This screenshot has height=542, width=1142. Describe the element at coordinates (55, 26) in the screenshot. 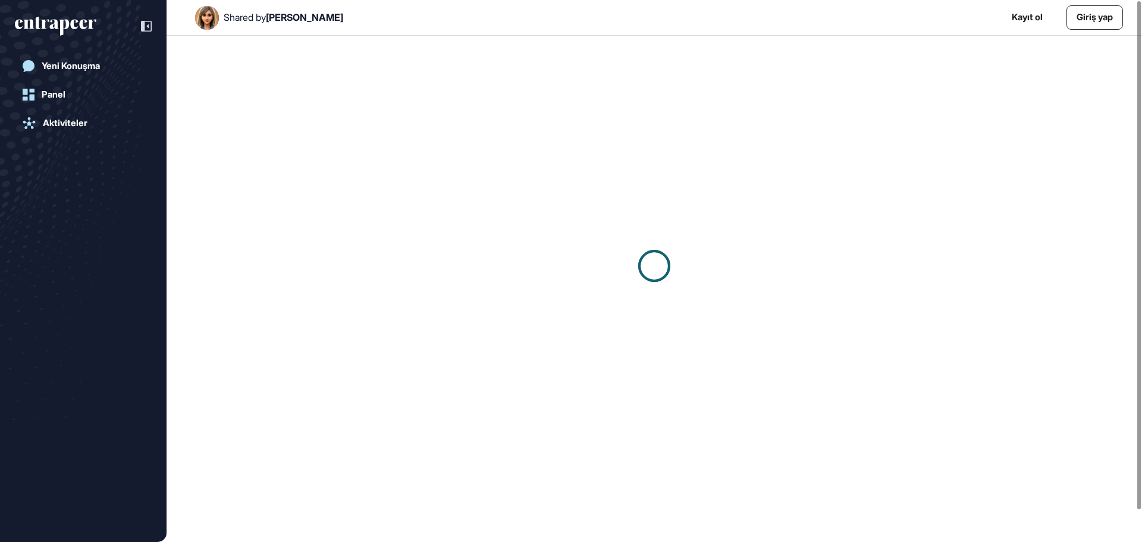

I see `div: entrapeer-logo` at that location.